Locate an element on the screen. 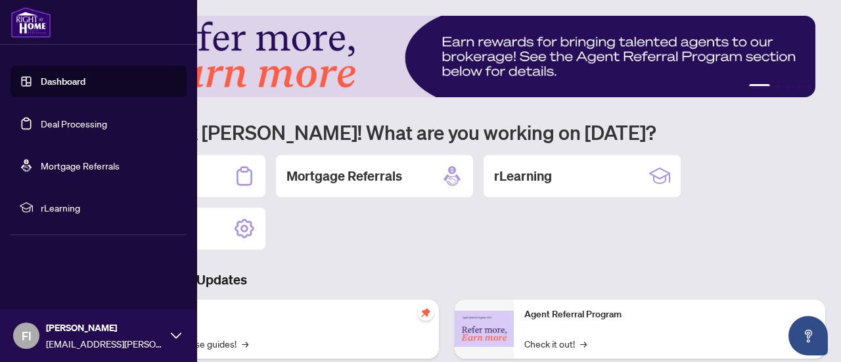  img: logo is located at coordinates (31, 22).